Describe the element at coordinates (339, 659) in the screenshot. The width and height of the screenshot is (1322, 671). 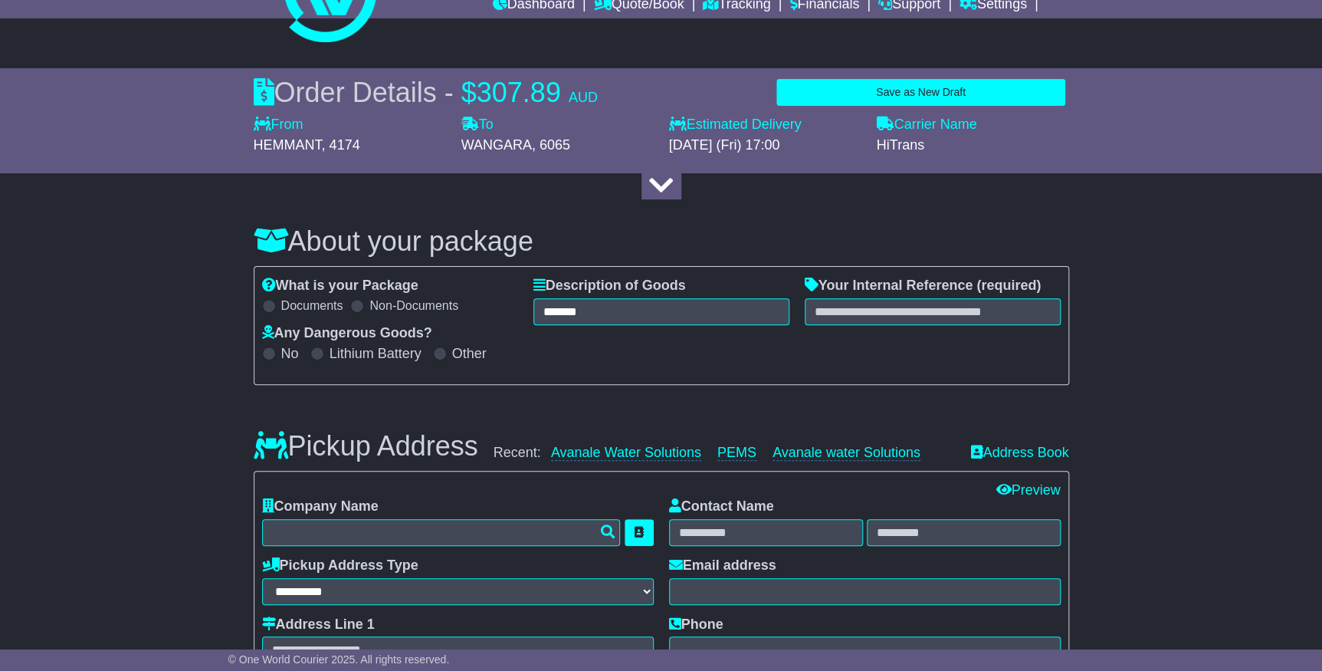
I see `span: © One World Courier 2025. All rights reserved.` at that location.